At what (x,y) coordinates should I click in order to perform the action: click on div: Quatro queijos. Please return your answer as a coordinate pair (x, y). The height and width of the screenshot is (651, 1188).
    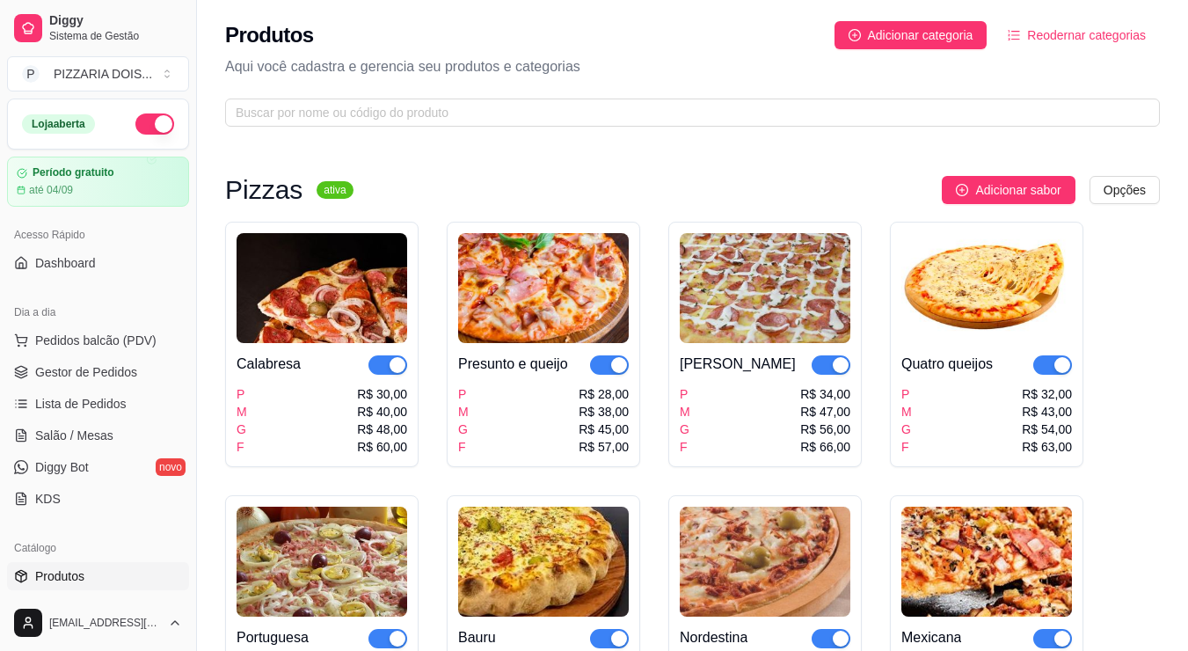
    Looking at the image, I should click on (947, 364).